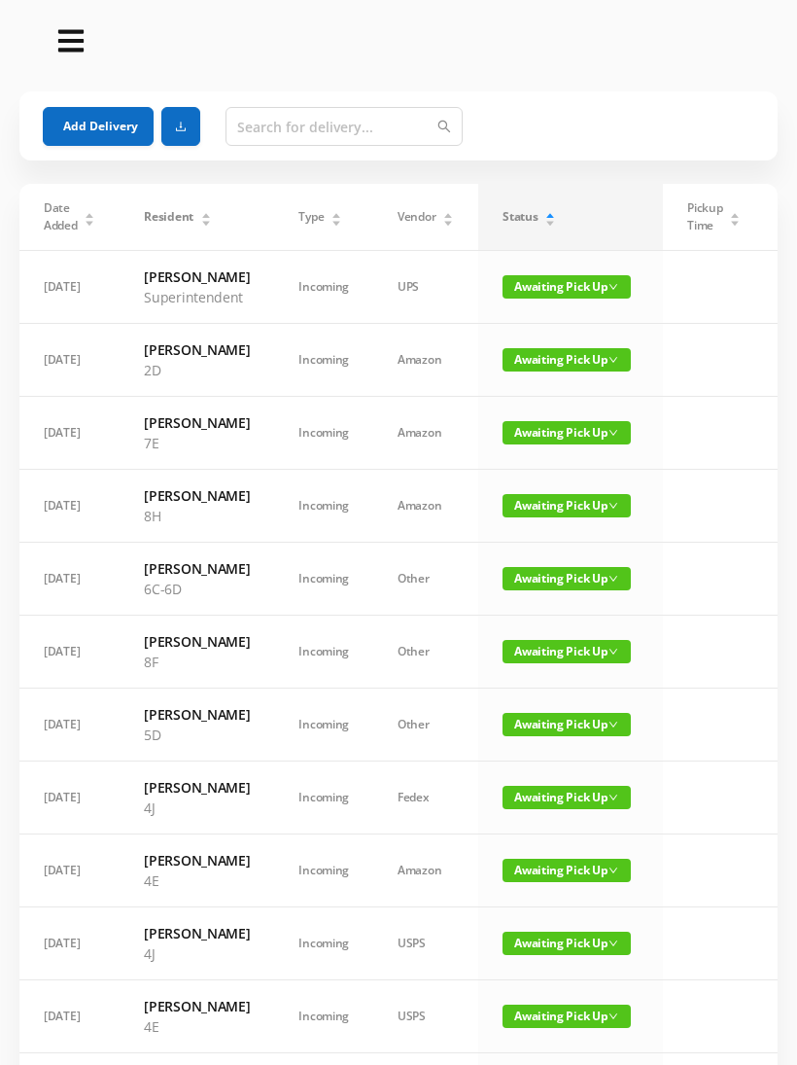 The height and width of the screenshot is (1065, 797). I want to click on p: 2D, so click(196, 369).